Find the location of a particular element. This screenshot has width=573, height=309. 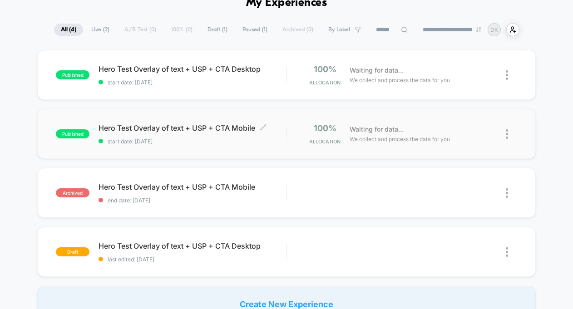

span: By Label is located at coordinates (339, 30).